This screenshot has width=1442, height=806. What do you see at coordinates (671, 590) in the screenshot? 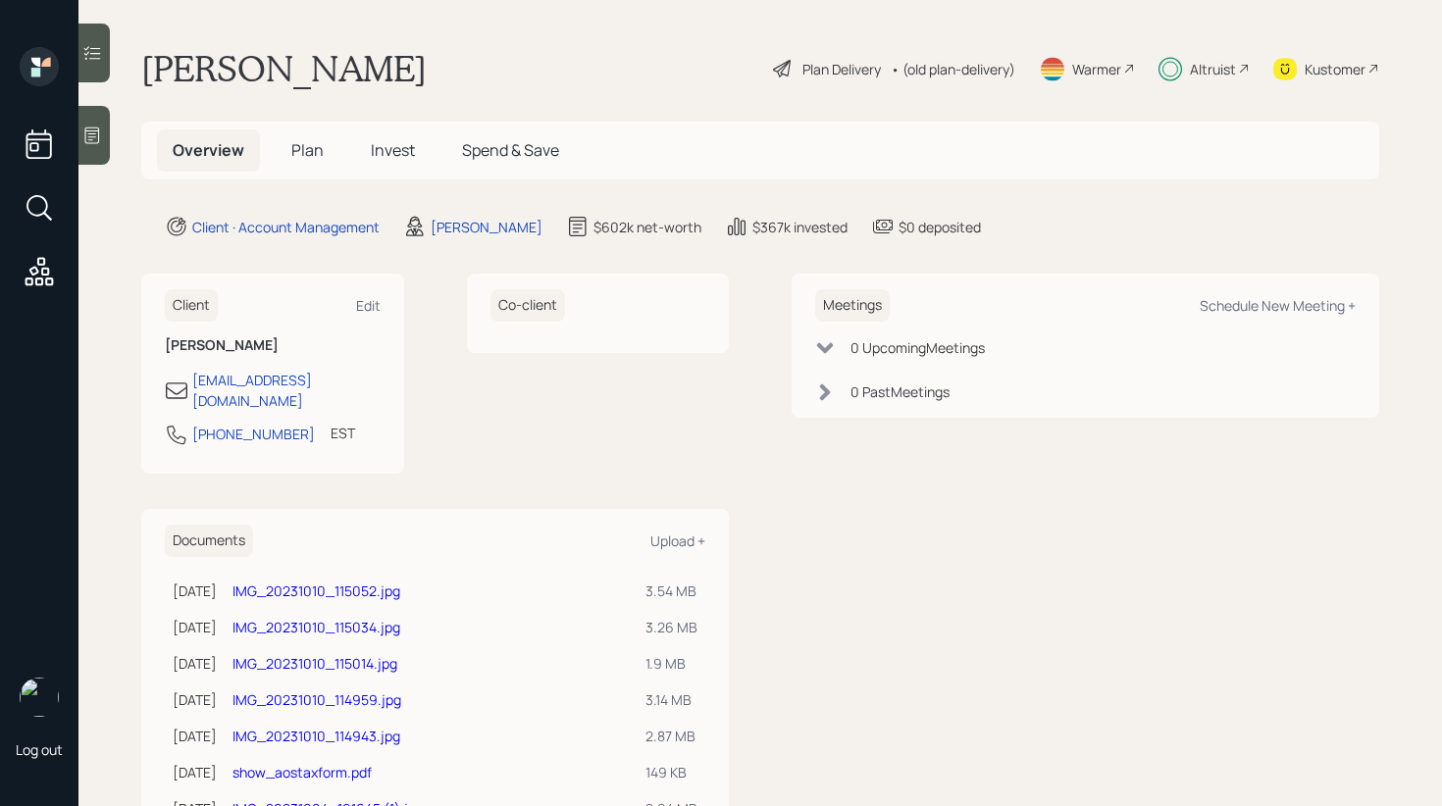
I see `div: 3.54 MB` at bounding box center [671, 590].